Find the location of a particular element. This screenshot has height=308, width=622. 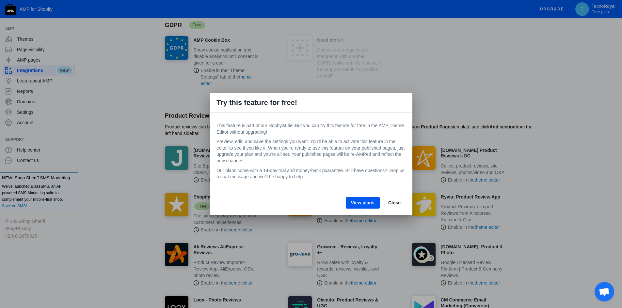

span: But you can try this feature for free in the AMP Theme Editor without upgrading! is located at coordinates (310, 129).